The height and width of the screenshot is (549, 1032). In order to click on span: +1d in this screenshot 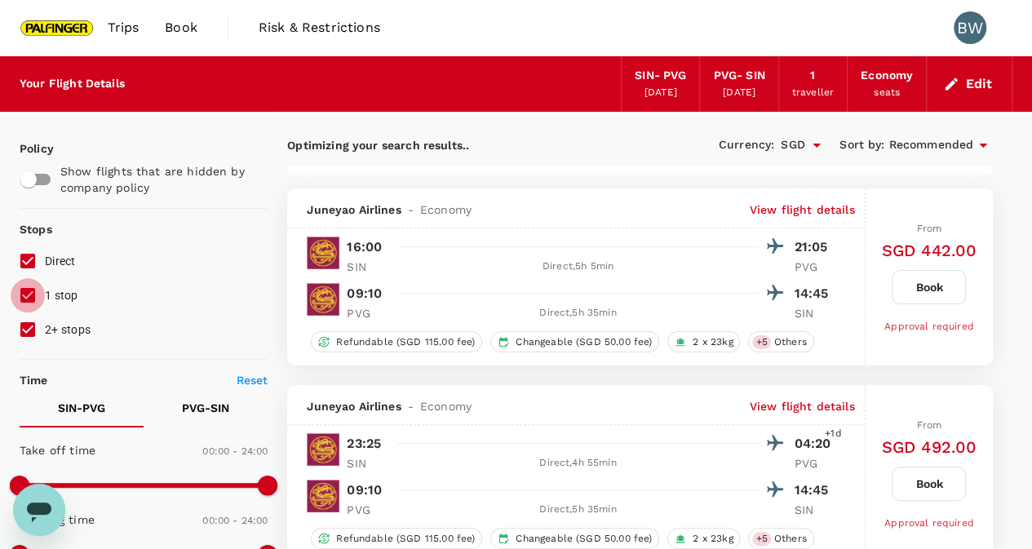, I will do `click(833, 434)`.